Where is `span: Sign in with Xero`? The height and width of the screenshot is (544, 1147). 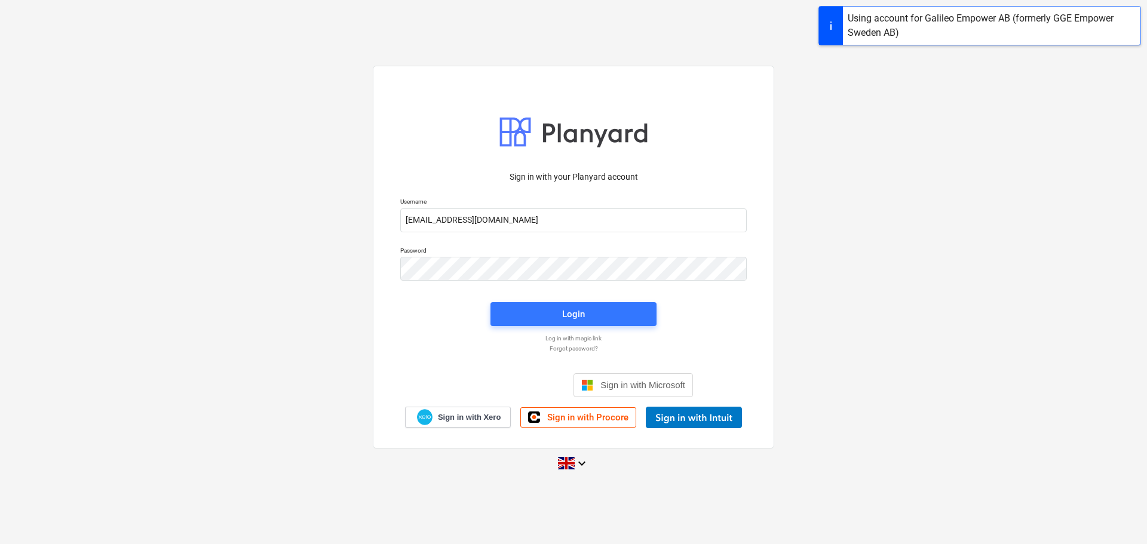
span: Sign in with Xero is located at coordinates (469, 418).